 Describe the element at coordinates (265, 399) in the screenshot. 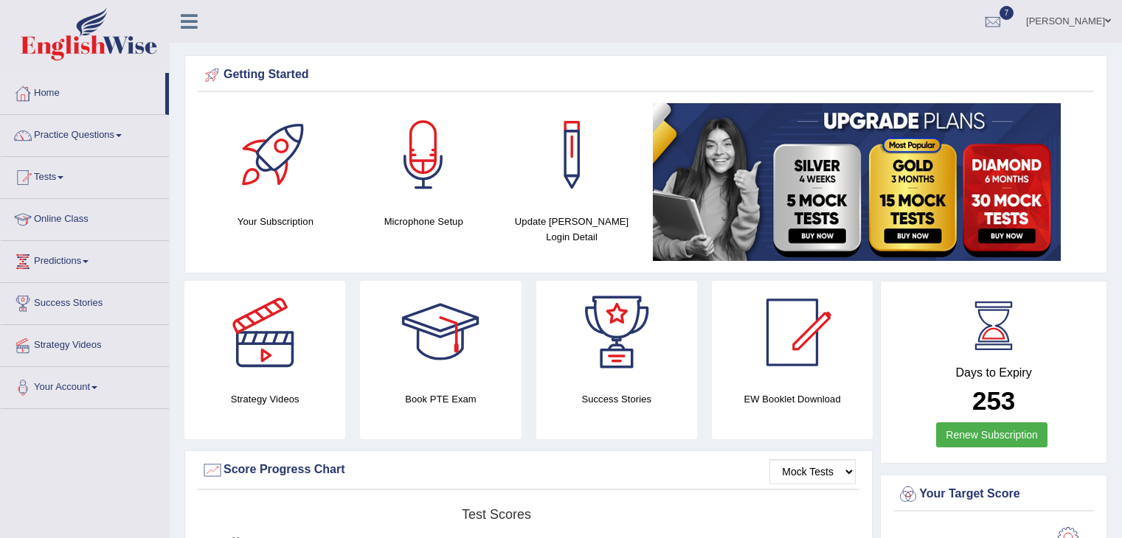

I see `h4: Strategy Videos` at that location.